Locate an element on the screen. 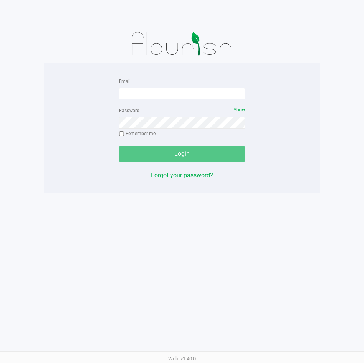 This screenshot has width=364, height=363. input: Remember me is located at coordinates (122, 134).